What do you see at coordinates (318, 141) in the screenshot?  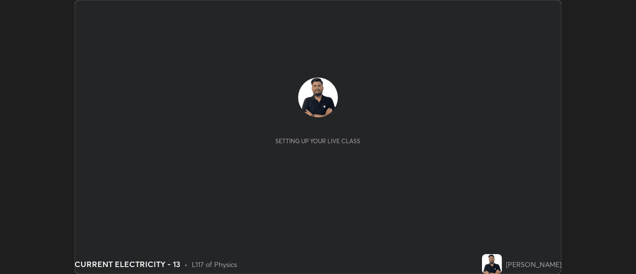 I see `div: Setting up your live class` at bounding box center [318, 141].